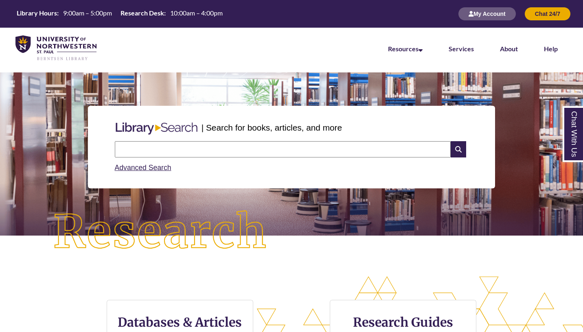  Describe the element at coordinates (143, 168) in the screenshot. I see `a: Advanced Search` at that location.